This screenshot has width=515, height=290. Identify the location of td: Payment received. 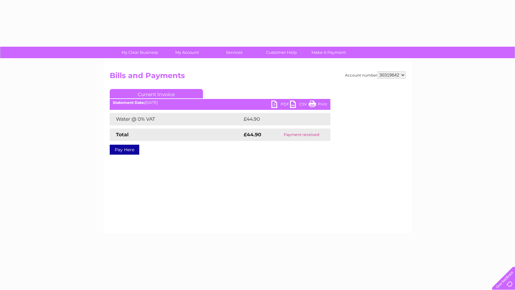
(302, 135).